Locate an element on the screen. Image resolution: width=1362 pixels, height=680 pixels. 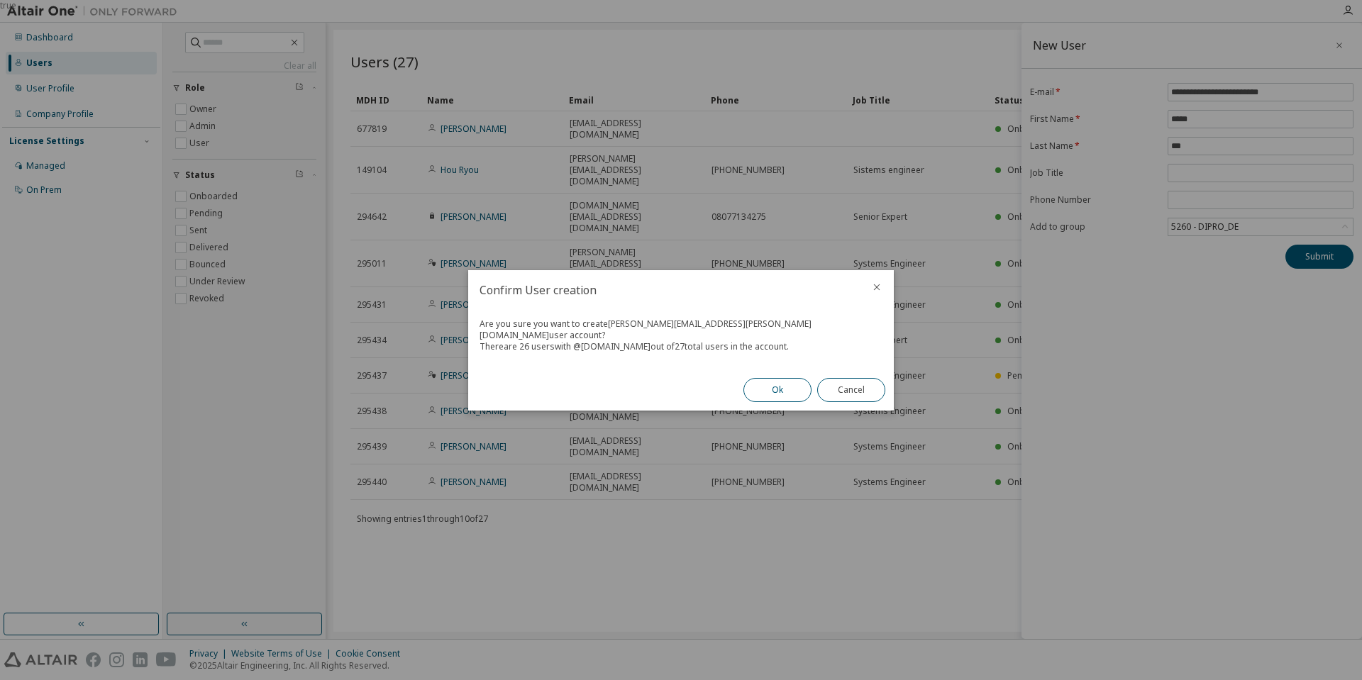
h2: Confirm User creation is located at coordinates (664, 290).